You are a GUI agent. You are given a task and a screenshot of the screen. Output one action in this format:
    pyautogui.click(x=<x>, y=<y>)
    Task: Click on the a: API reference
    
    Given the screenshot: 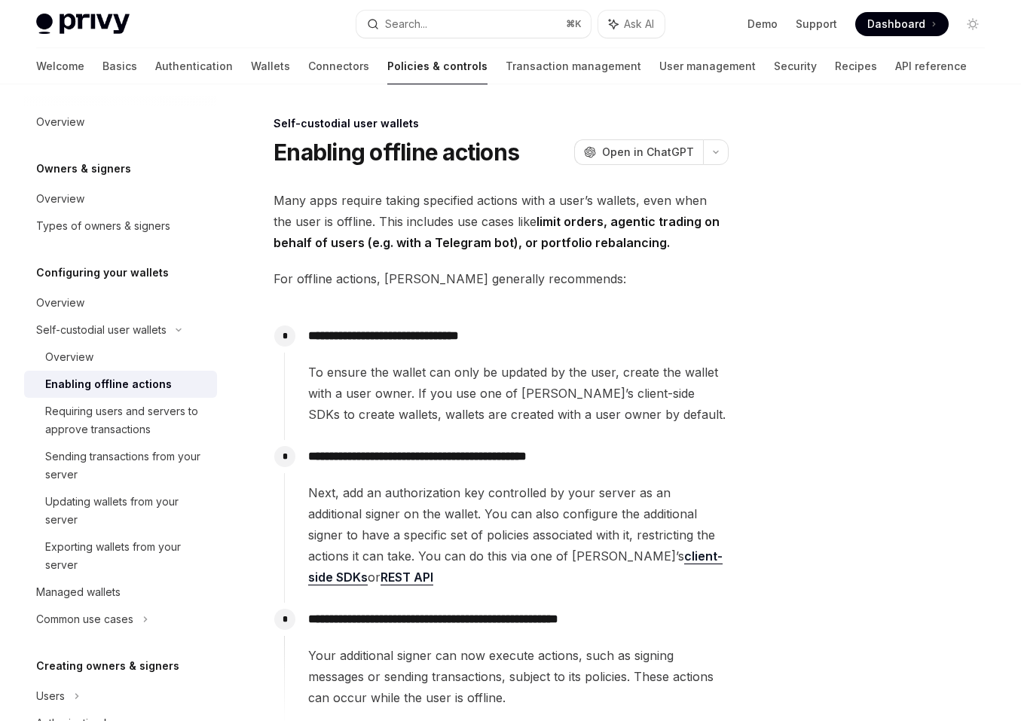 What is the action you would take?
    pyautogui.click(x=930, y=66)
    